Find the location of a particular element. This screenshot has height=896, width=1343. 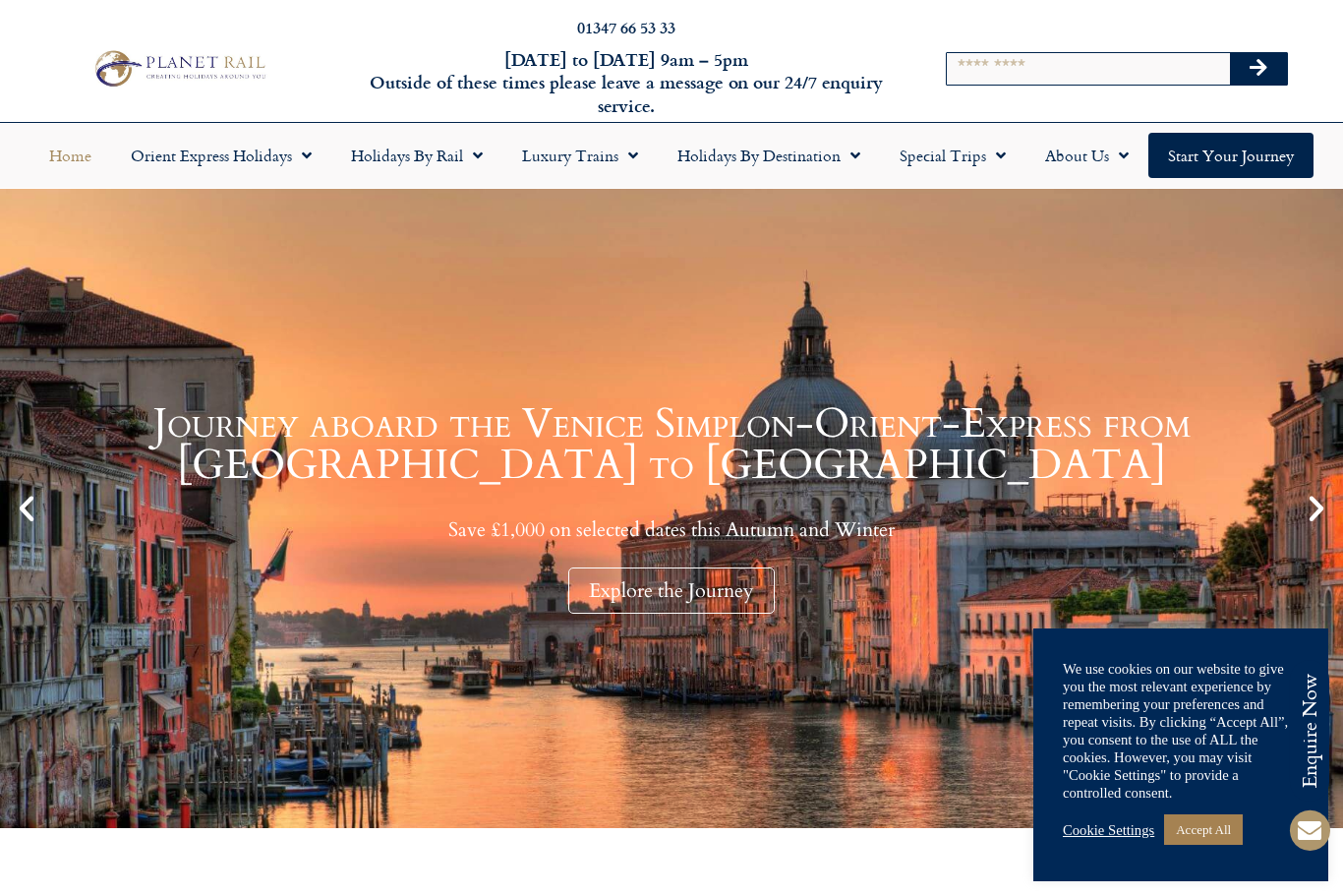

nav: Menu is located at coordinates (672, 156).